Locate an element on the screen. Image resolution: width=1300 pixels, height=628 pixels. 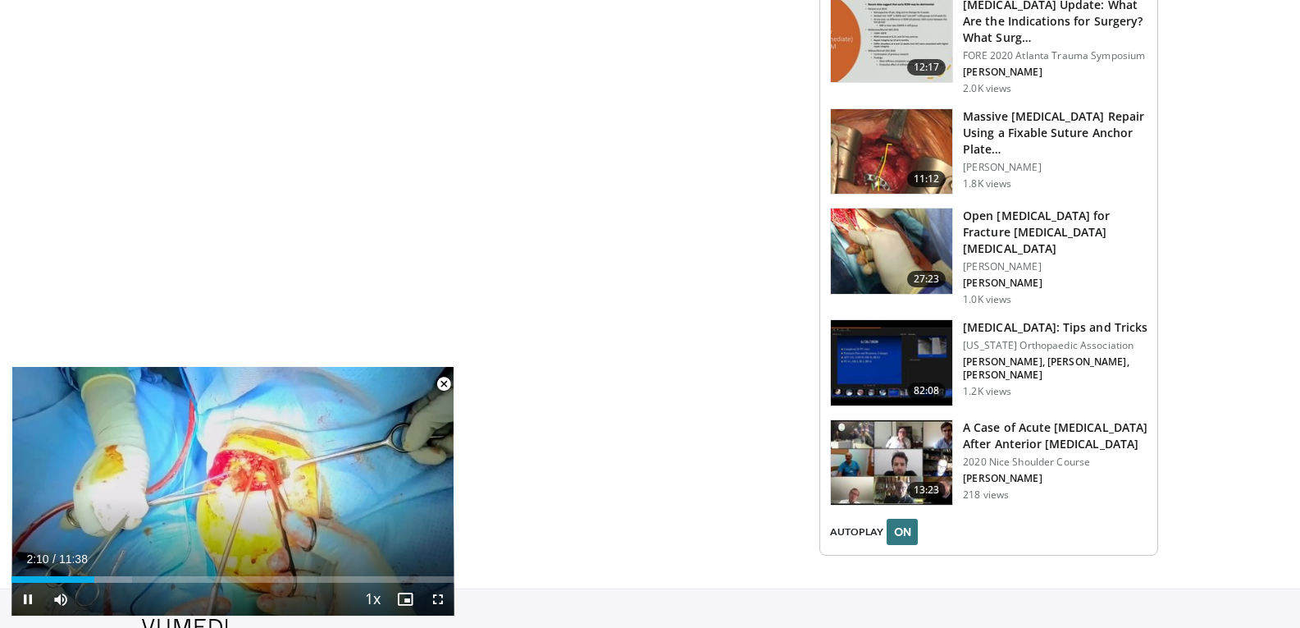
p: 2.0K views is located at coordinates (987, 89).